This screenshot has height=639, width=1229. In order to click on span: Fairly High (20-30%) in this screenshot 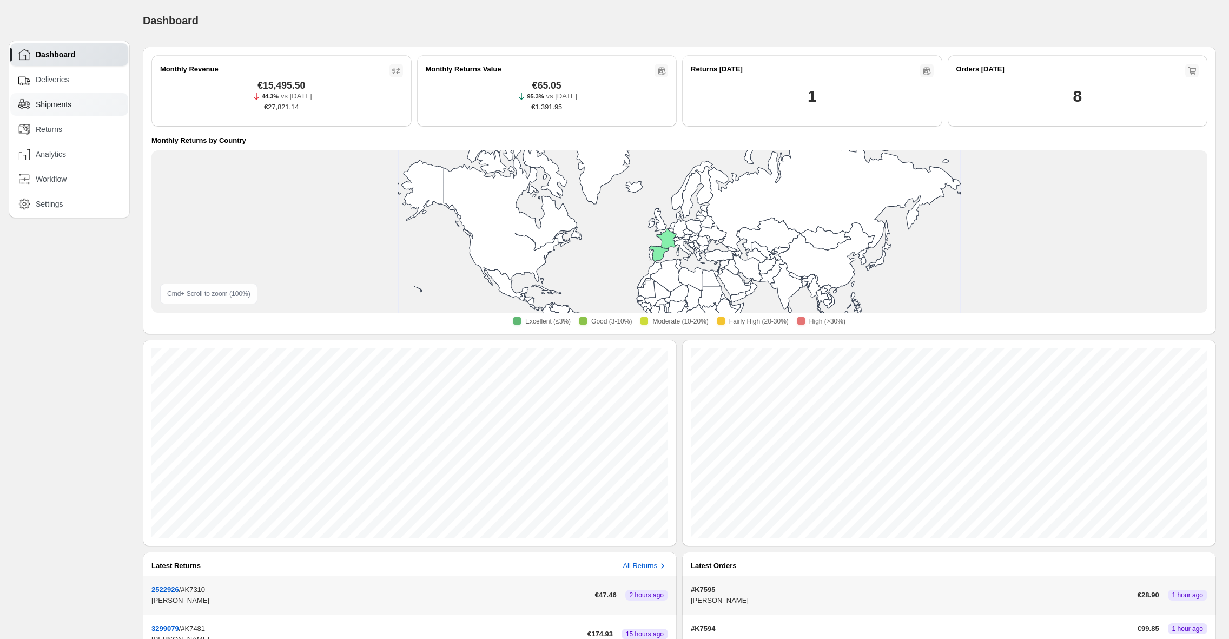, I will do `click(759, 321)`.